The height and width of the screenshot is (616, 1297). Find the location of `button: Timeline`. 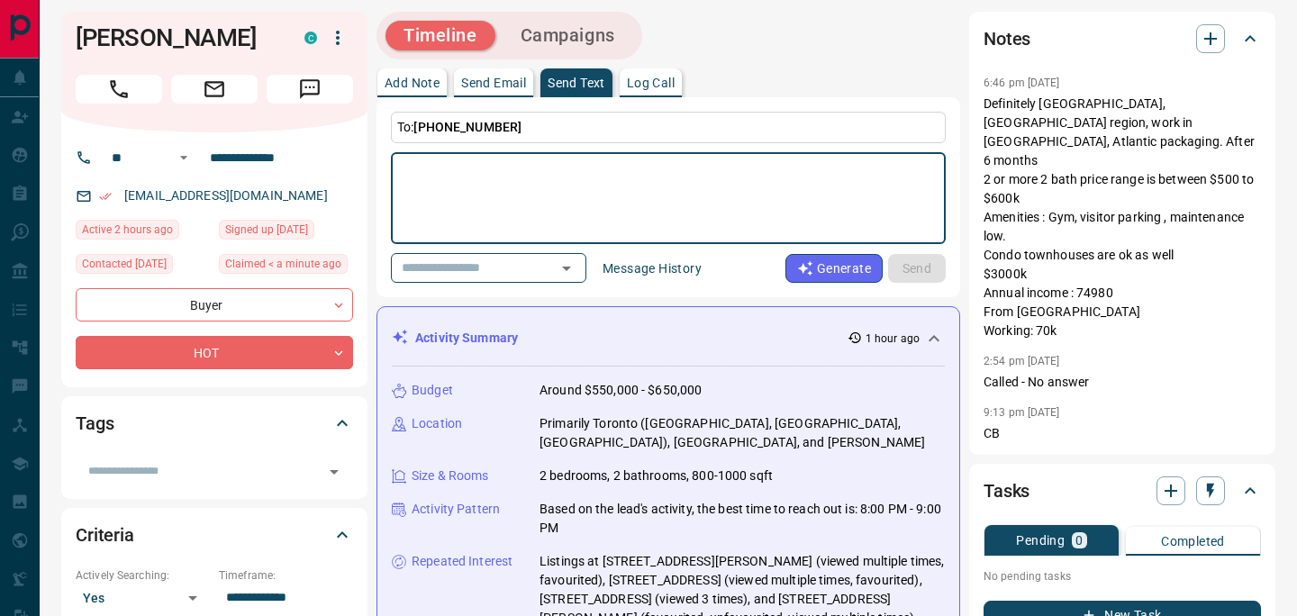

button: Timeline is located at coordinates (440, 35).